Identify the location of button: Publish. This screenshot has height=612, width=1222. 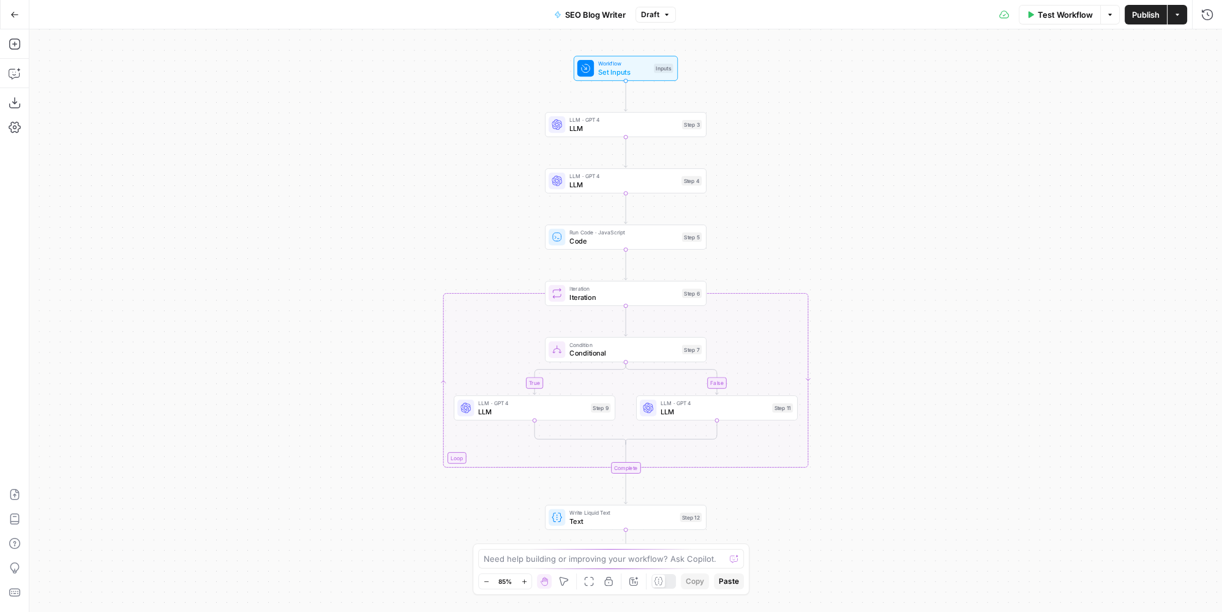
(1145, 15).